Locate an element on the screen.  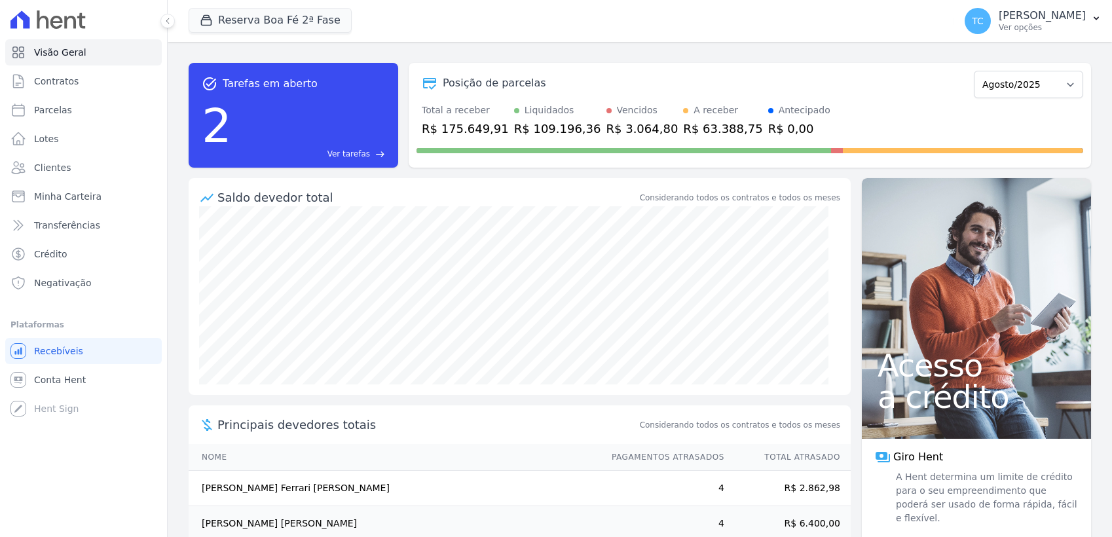
span: Transferências is located at coordinates (67, 225).